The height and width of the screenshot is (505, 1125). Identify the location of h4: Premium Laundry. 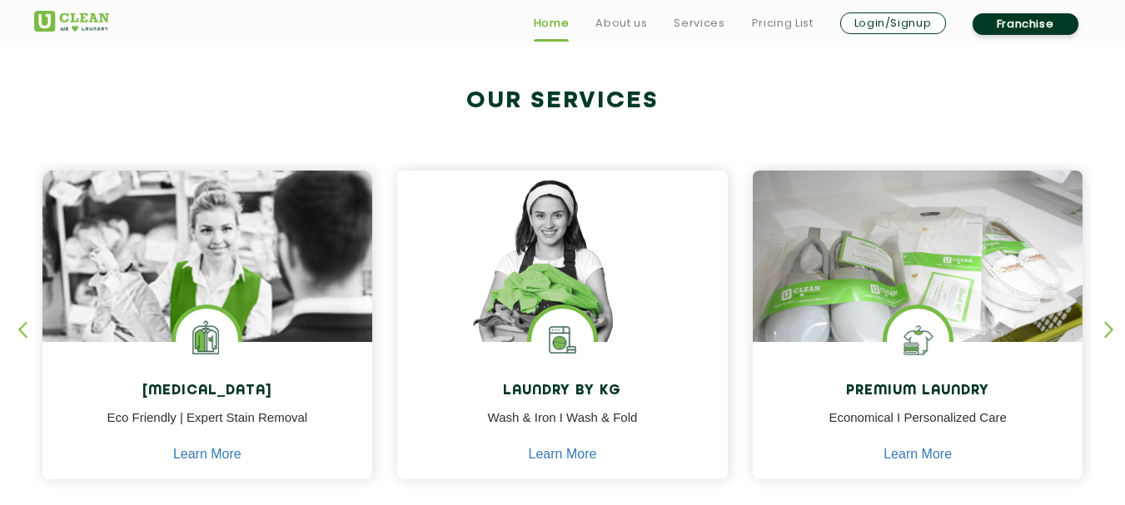
(918, 391).